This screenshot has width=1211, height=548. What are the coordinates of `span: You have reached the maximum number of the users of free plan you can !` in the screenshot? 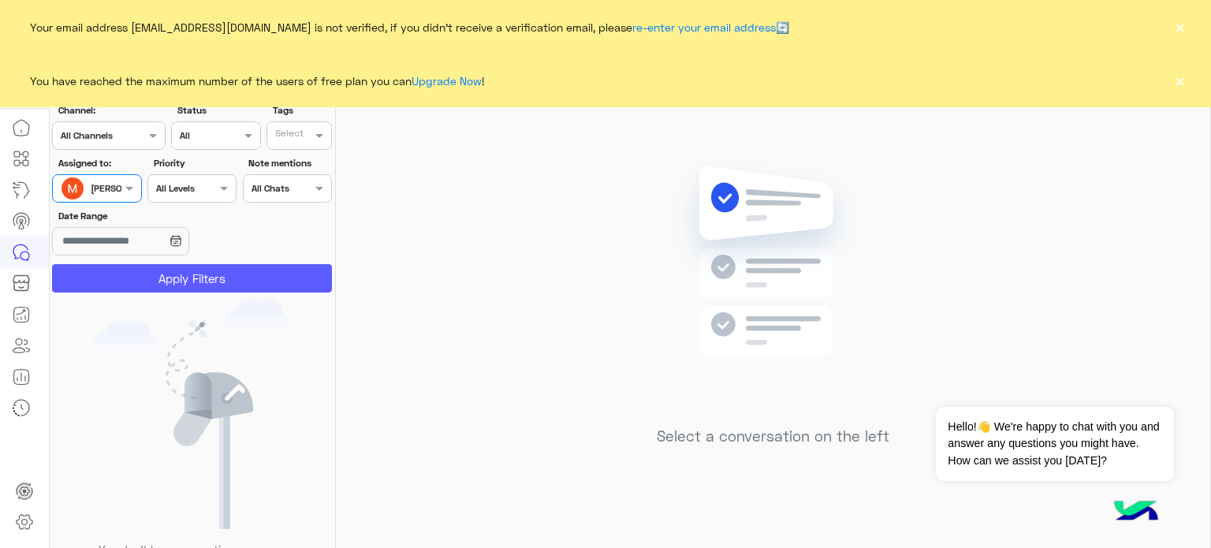 It's located at (257, 80).